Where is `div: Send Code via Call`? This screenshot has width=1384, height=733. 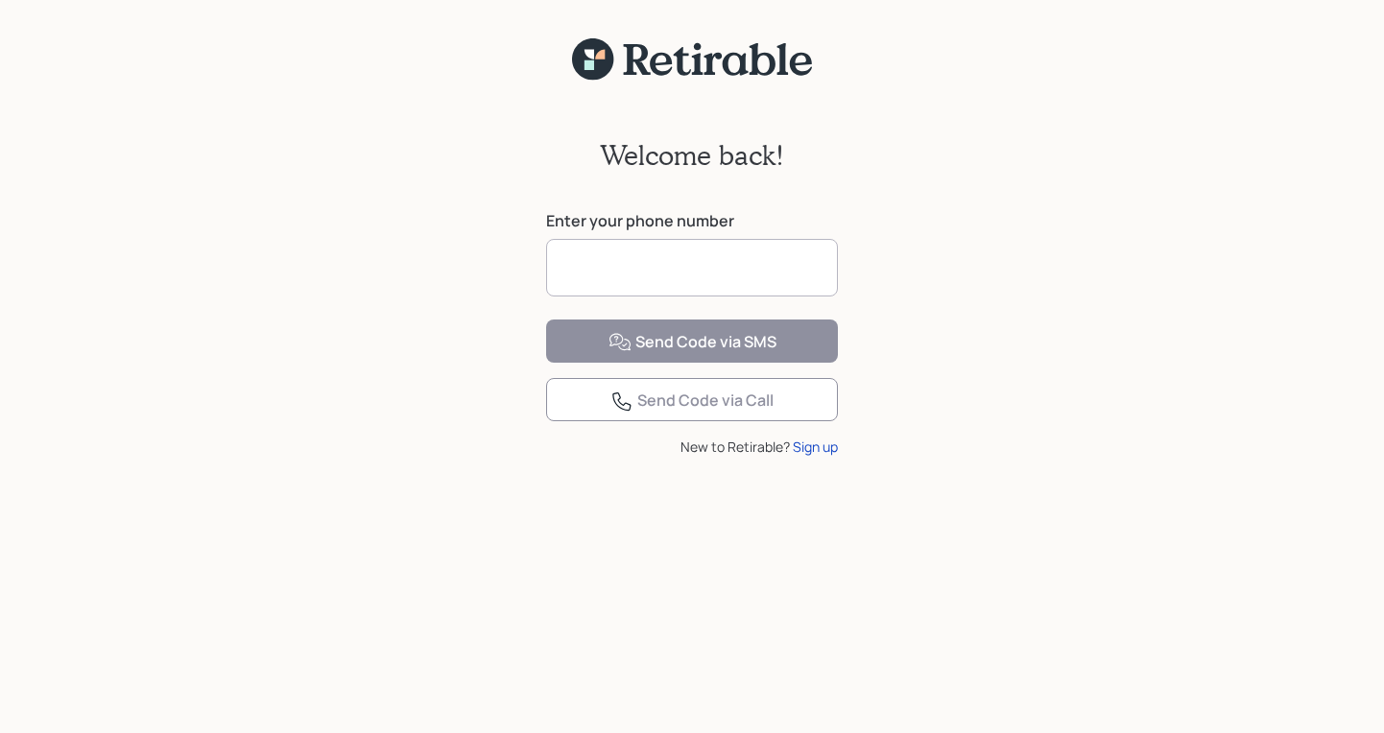
div: Send Code via Call is located at coordinates (692, 401).